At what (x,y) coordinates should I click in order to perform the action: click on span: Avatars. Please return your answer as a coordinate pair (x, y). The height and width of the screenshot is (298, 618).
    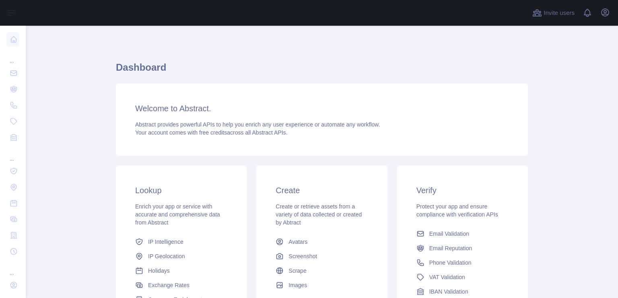
    Looking at the image, I should click on (298, 242).